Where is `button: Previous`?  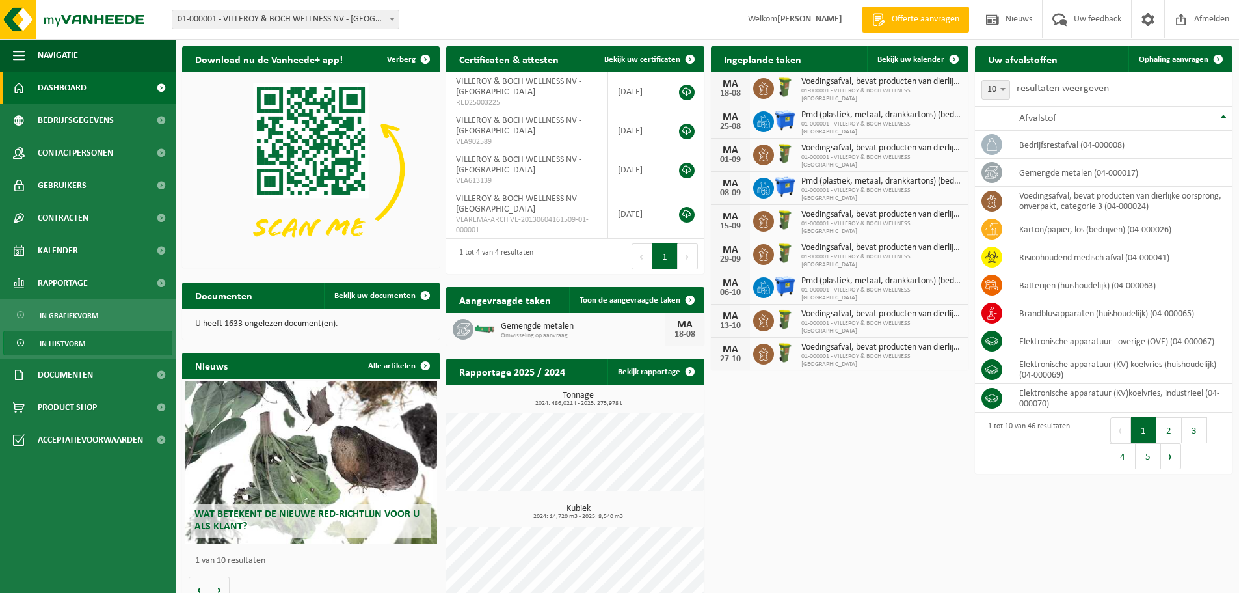
button: Previous is located at coordinates (1121, 430).